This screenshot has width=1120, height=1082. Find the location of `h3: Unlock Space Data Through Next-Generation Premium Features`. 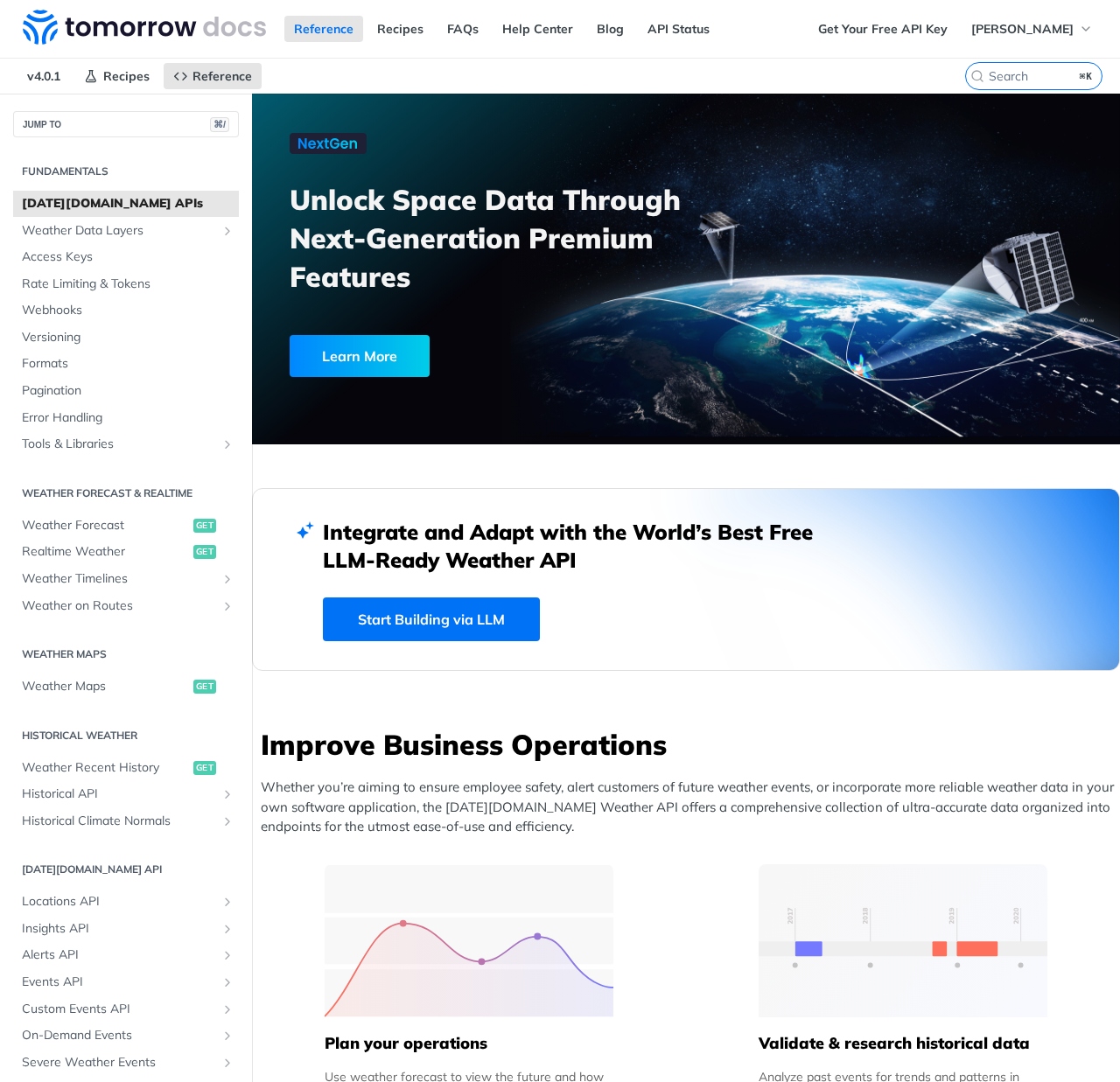

h3: Unlock Space Data Through Next-Generation Premium Features is located at coordinates (497, 238).